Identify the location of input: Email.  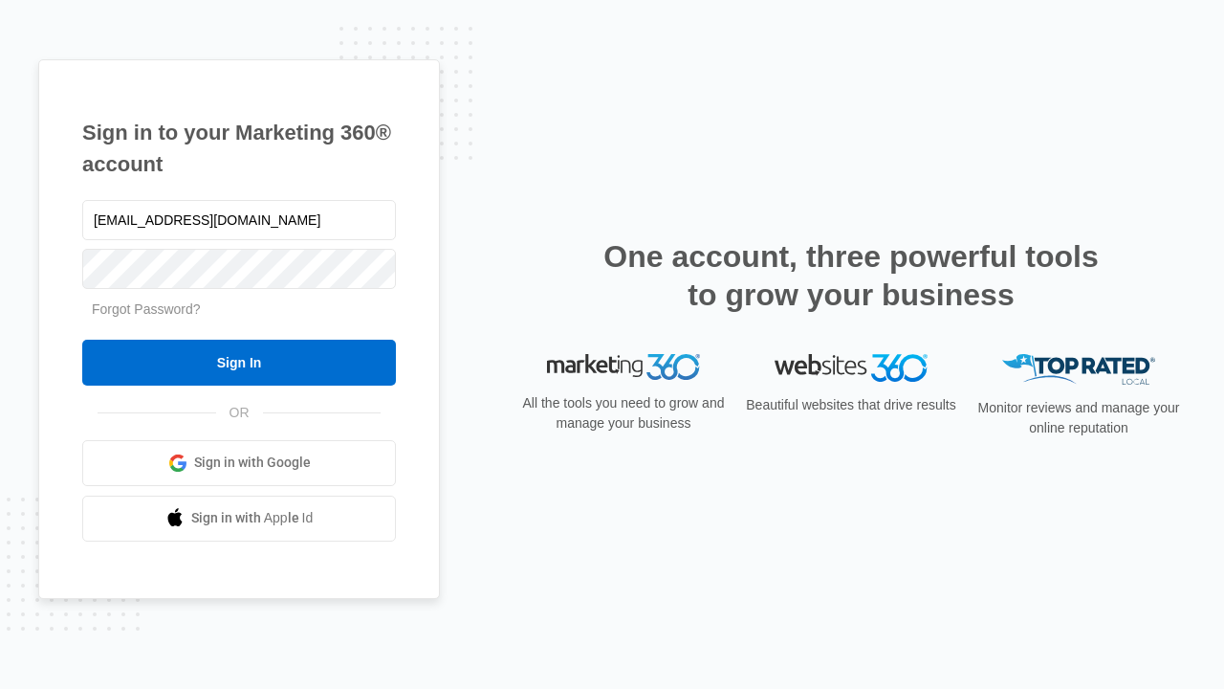
(239, 220).